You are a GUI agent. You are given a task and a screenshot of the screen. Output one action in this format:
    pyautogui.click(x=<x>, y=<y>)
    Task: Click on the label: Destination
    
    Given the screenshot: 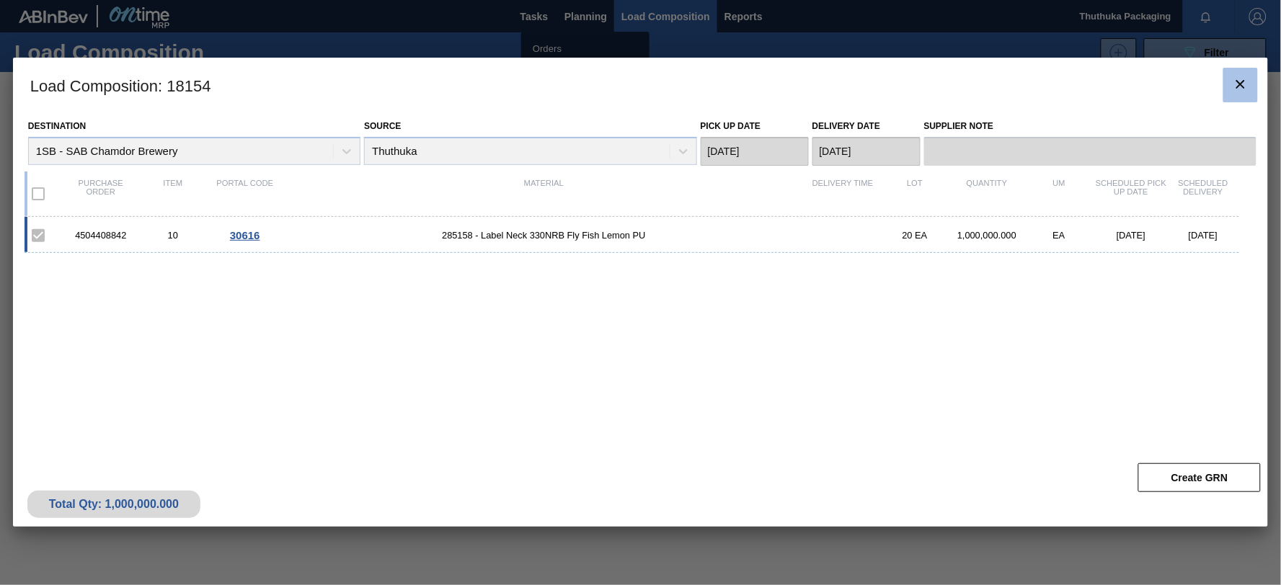 What is the action you would take?
    pyautogui.click(x=57, y=126)
    